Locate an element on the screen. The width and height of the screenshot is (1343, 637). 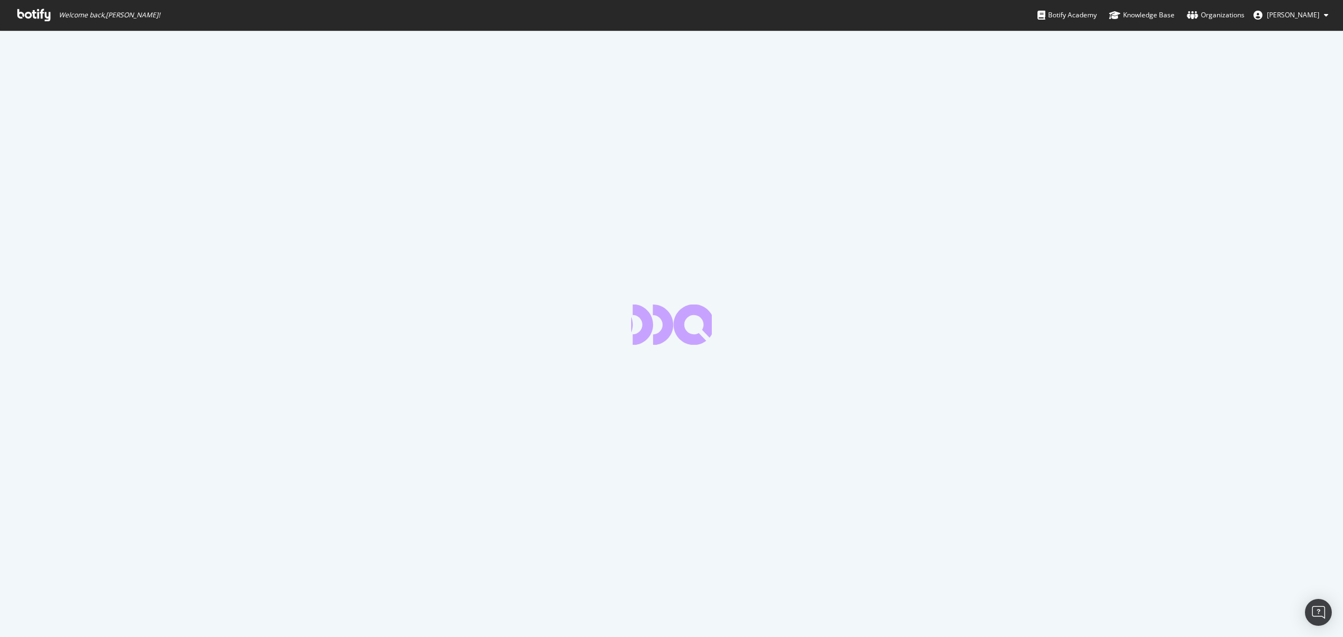
div: Botify Academy is located at coordinates (1067, 15).